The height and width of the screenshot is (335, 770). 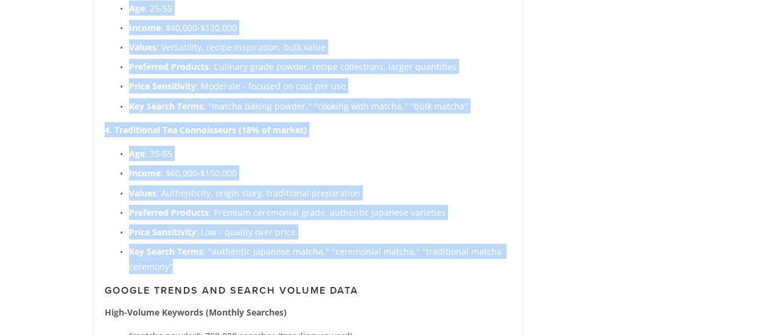 I want to click on p: : 25-55, so click(x=320, y=8).